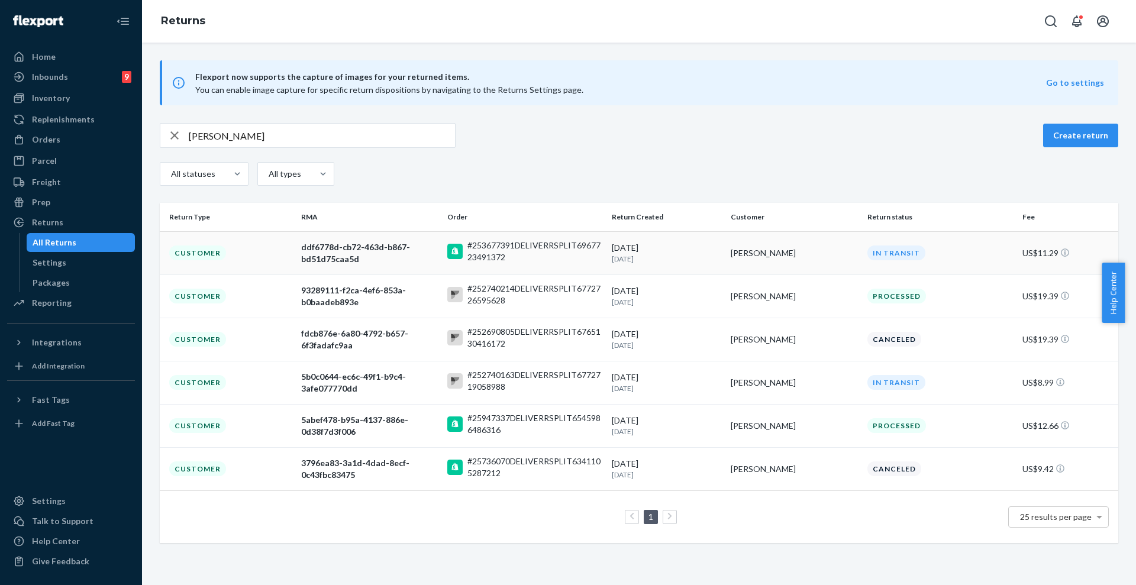 The image size is (1136, 585). What do you see at coordinates (1068, 425) in the screenshot?
I see `td: US$12.66` at bounding box center [1068, 425].